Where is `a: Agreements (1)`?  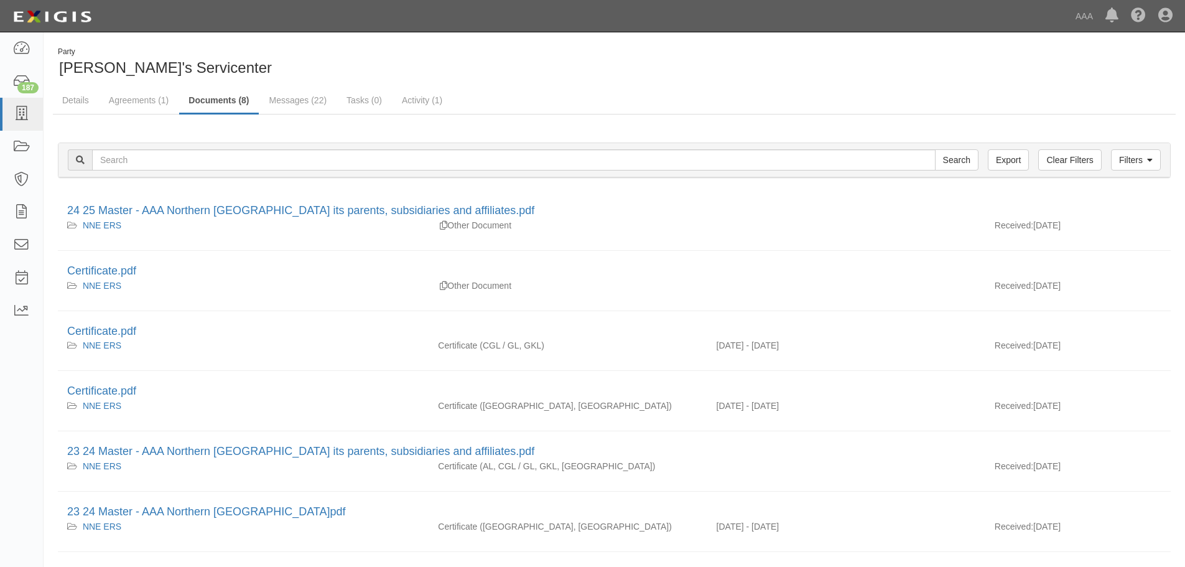 a: Agreements (1) is located at coordinates (139, 100).